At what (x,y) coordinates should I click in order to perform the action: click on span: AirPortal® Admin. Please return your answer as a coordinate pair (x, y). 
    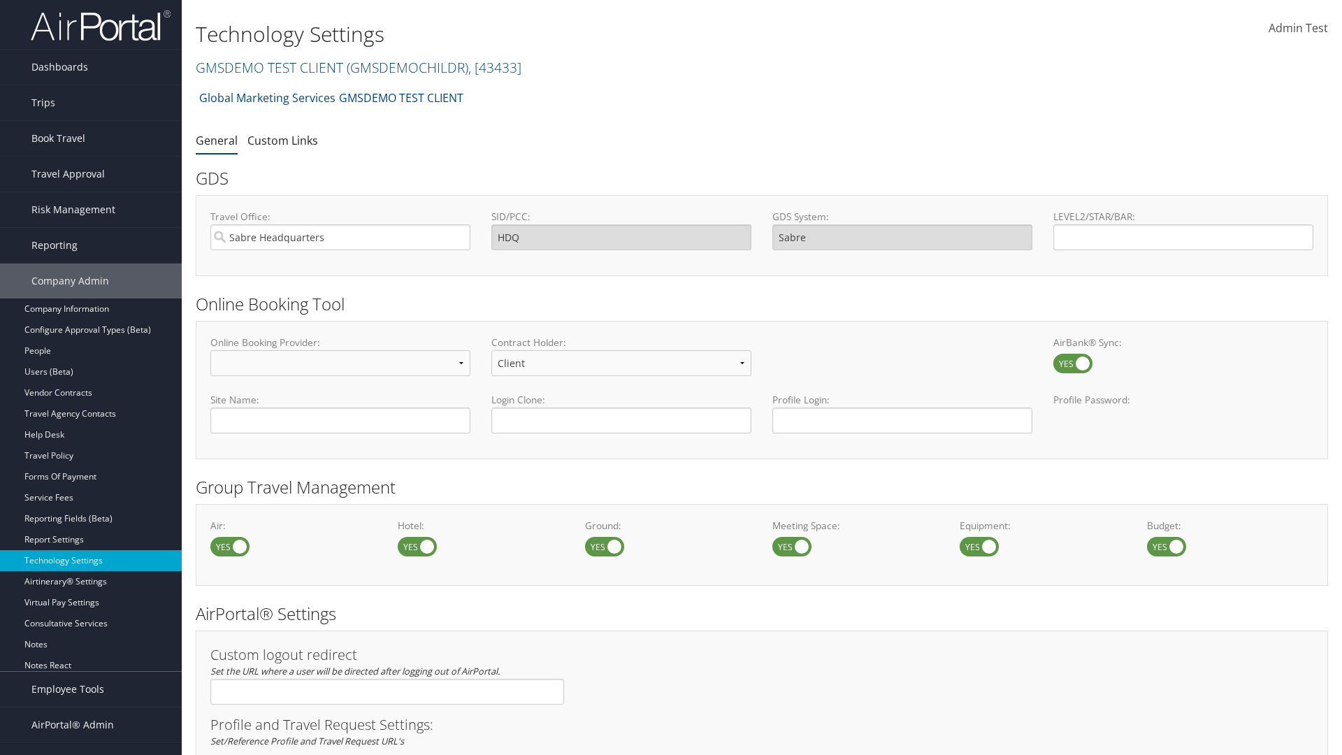
    Looking at the image, I should click on (73, 725).